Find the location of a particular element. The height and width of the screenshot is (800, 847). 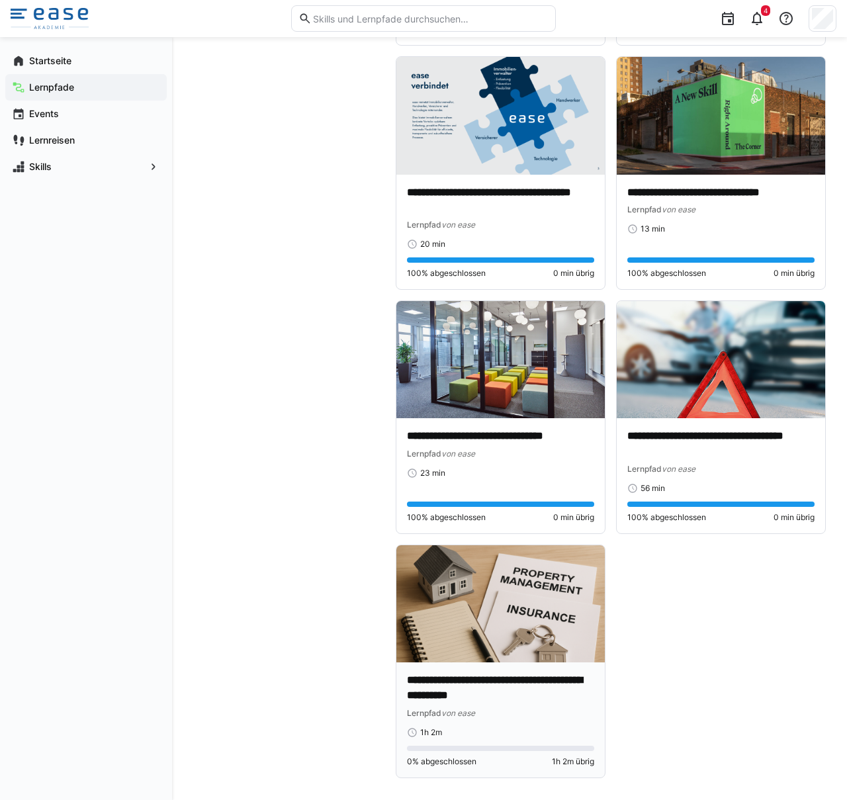

span: 56 min is located at coordinates (653, 489).